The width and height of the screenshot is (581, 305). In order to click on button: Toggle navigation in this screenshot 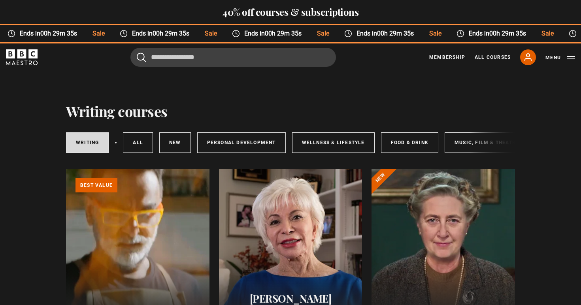, I will do `click(560, 58)`.